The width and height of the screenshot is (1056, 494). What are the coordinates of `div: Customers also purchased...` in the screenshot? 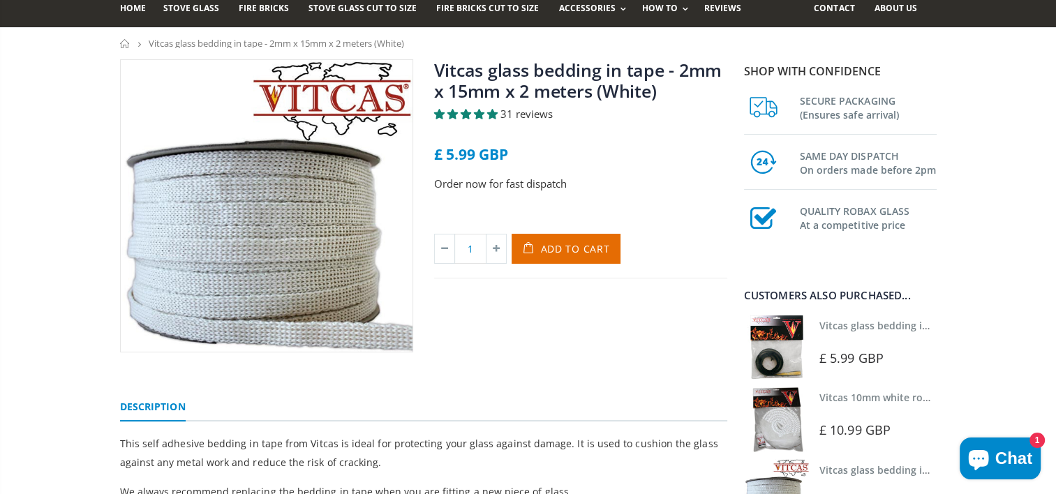 It's located at (841, 295).